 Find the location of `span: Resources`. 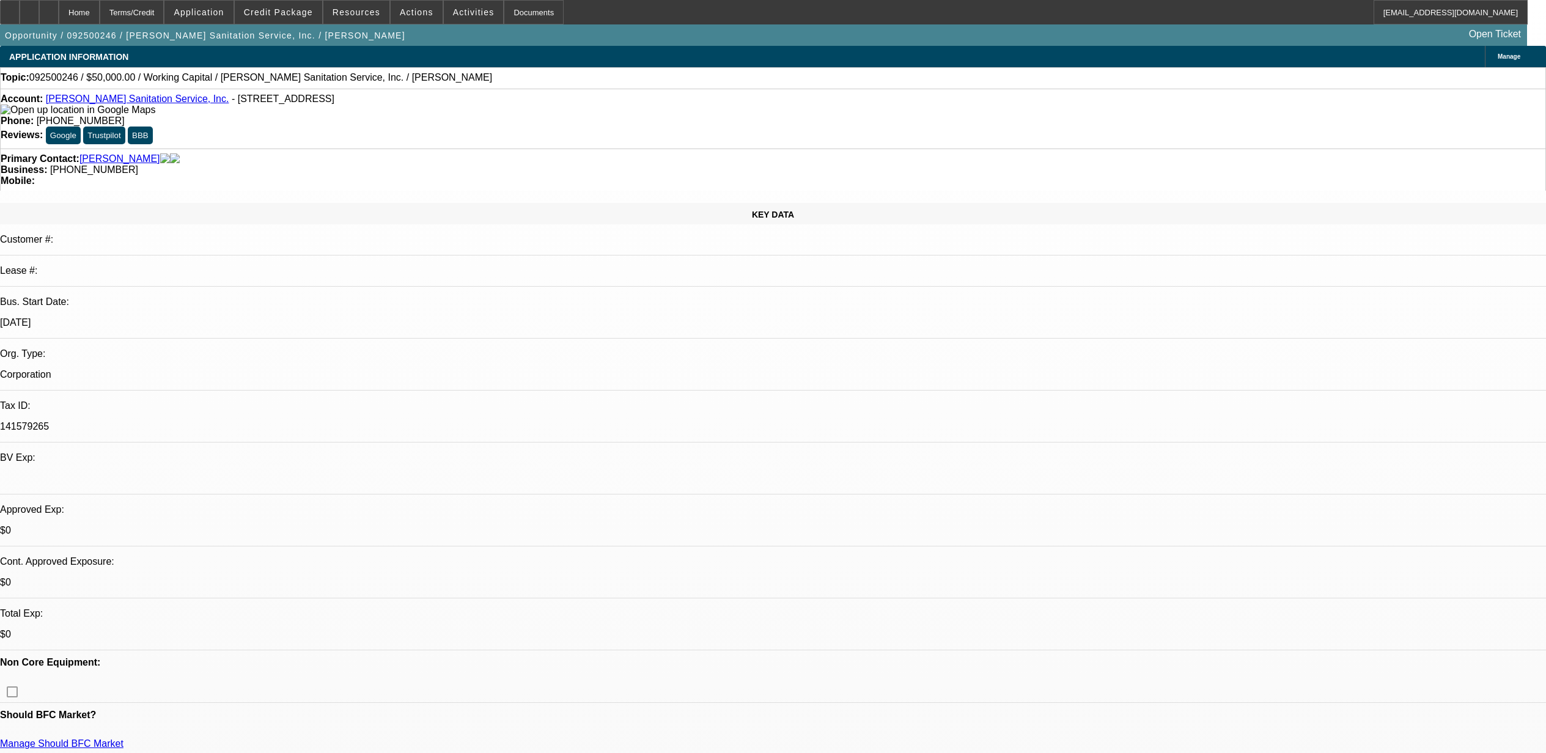

span: Resources is located at coordinates (356, 12).